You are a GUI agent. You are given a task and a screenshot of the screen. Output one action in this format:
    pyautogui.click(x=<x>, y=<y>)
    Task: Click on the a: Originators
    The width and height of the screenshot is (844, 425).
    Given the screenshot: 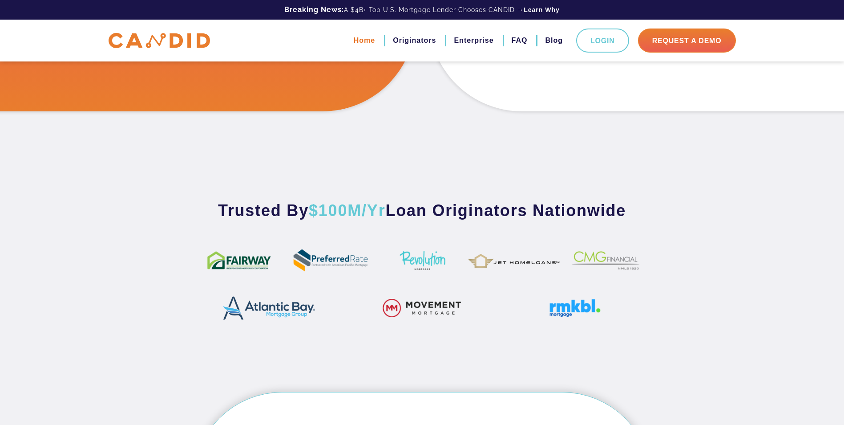 What is the action you would take?
    pyautogui.click(x=414, y=40)
    